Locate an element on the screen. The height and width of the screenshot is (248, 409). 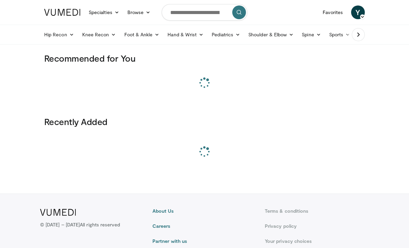
h3: Recommended for You is located at coordinates (205, 58).